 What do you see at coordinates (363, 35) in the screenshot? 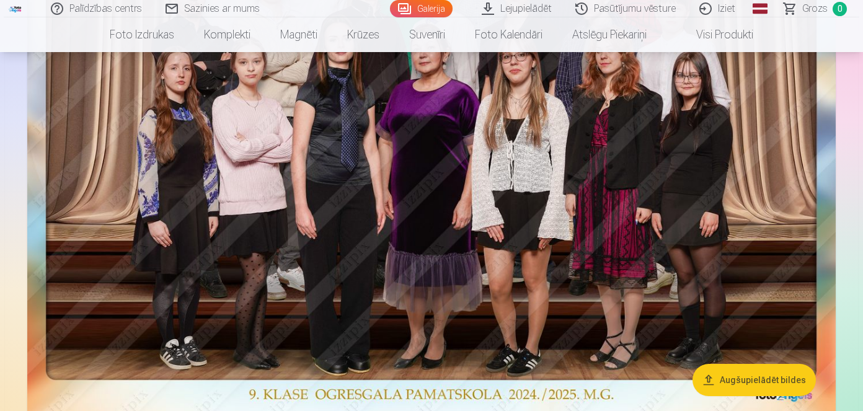
I see `a: Krūzes` at bounding box center [363, 35].